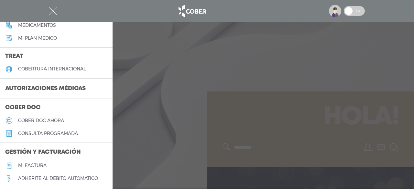 The height and width of the screenshot is (189, 414). I want to click on h5: Adherite al débito automático, so click(58, 178).